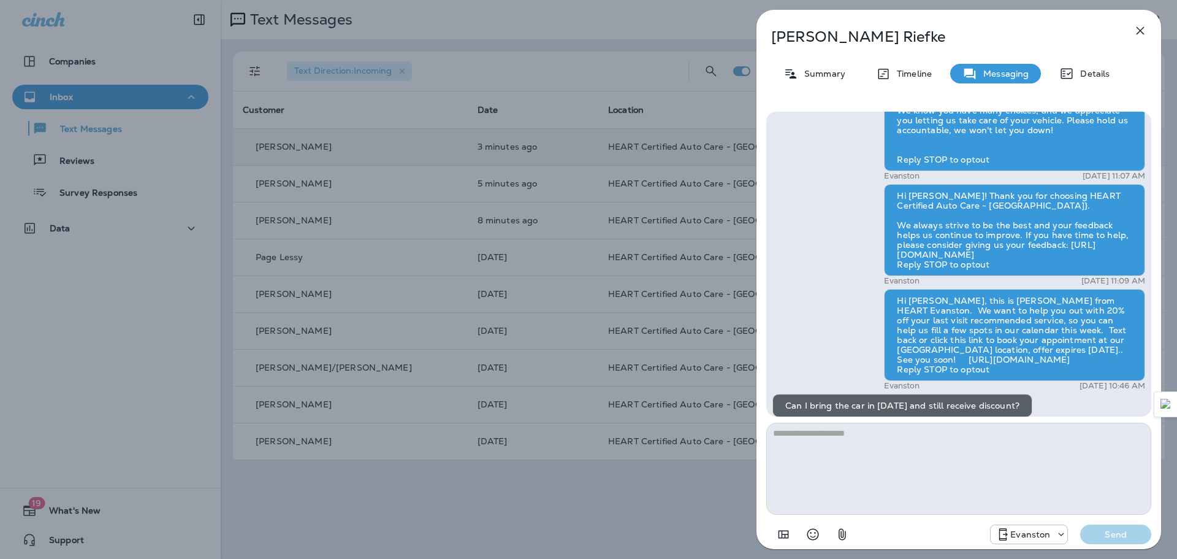 The height and width of the screenshot is (559, 1177). Describe the element at coordinates (1003, 74) in the screenshot. I see `p: Messaging` at that location.